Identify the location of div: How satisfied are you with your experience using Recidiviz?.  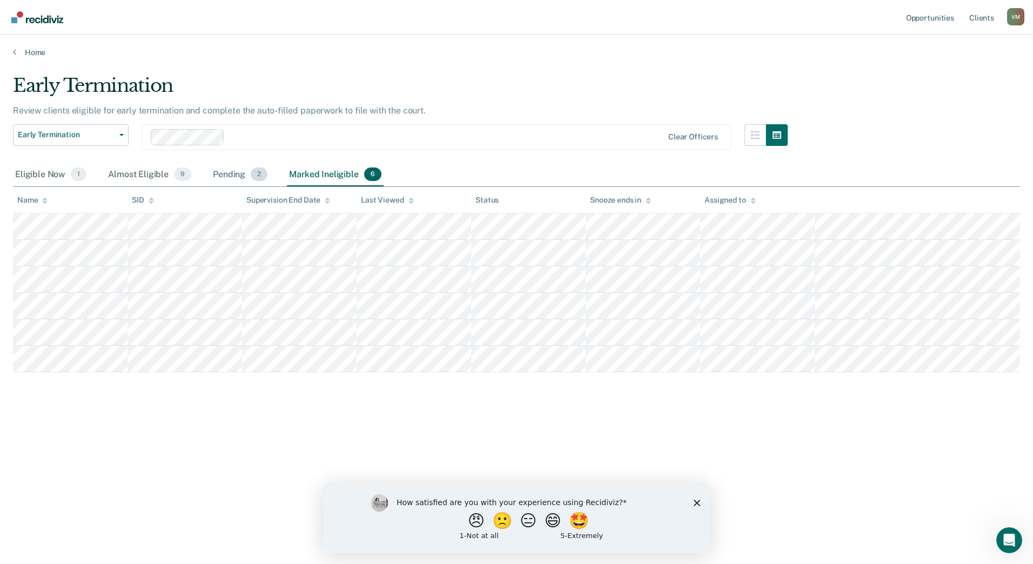
(198, 19).